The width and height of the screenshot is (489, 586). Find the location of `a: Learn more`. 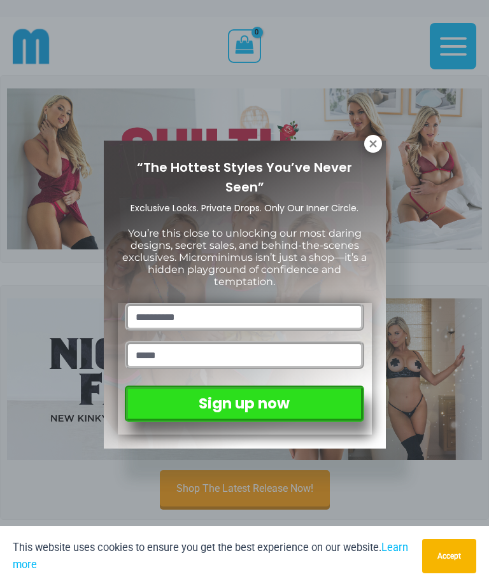

a: Learn more is located at coordinates (210, 557).